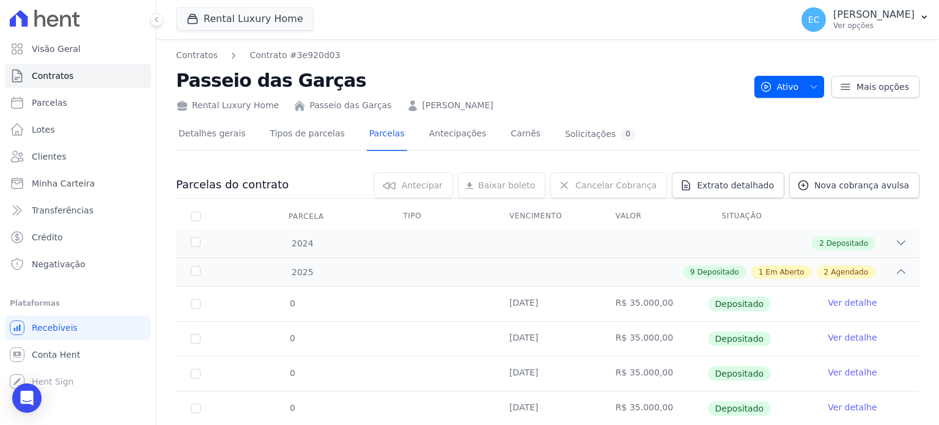  Describe the element at coordinates (78, 328) in the screenshot. I see `a: Recebíveis` at that location.